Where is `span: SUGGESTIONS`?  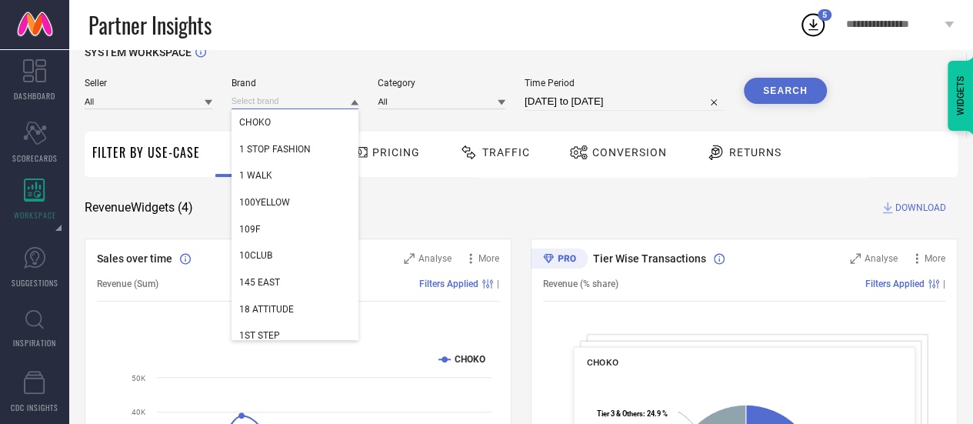
span: SUGGESTIONS is located at coordinates (35, 282).